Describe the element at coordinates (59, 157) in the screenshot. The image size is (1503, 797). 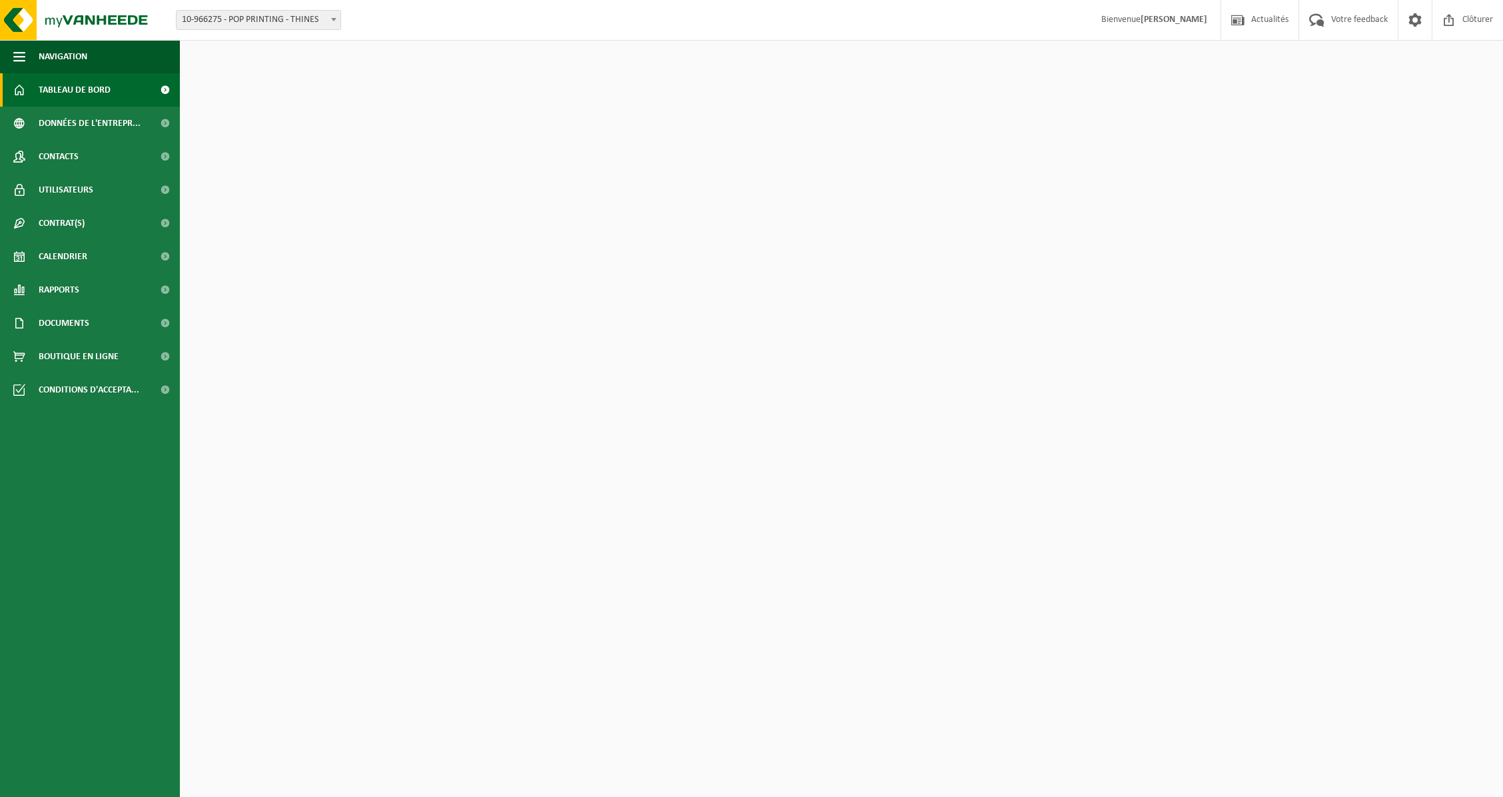
I see `span: Contacts` at that location.